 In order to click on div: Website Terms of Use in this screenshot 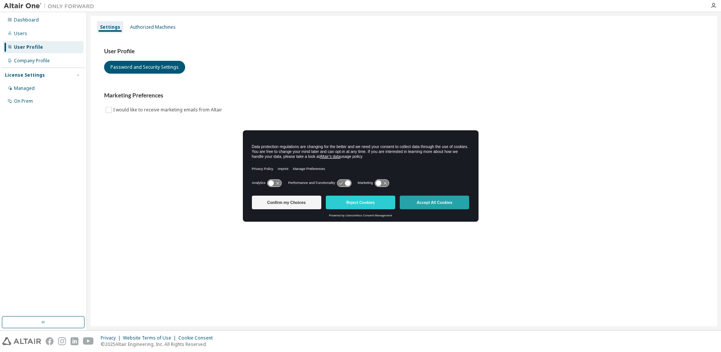, I will do `click(151, 338)`.